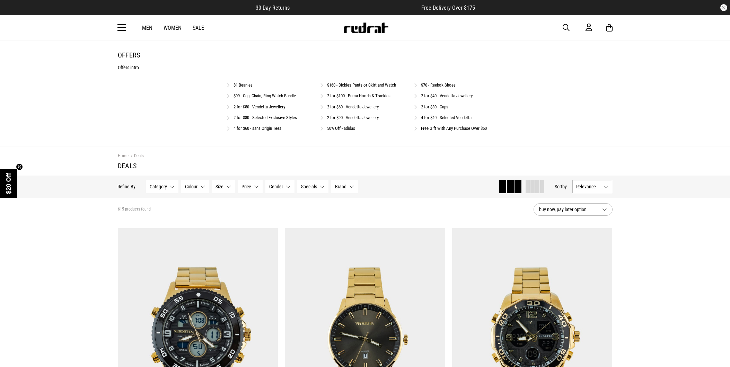 Image resolution: width=730 pixels, height=367 pixels. What do you see at coordinates (223, 187) in the screenshot?
I see `button: Size` at bounding box center [223, 187].